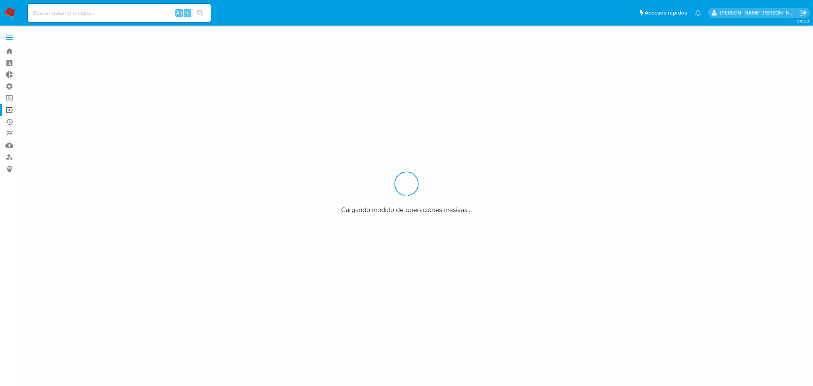 The height and width of the screenshot is (386, 813). What do you see at coordinates (188, 13) in the screenshot?
I see `span: s` at bounding box center [188, 13].